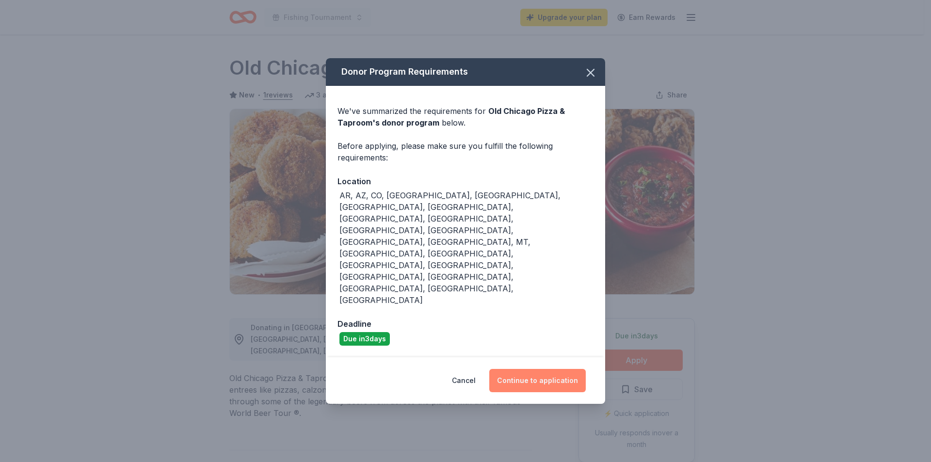 This screenshot has width=931, height=462. Describe the element at coordinates (365, 339) in the screenshot. I see `div: Due in 3 days` at that location.